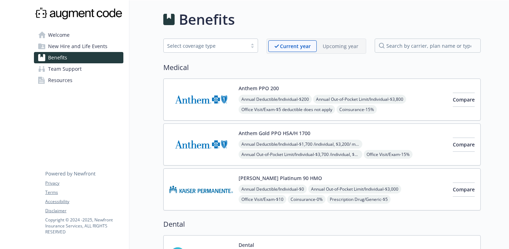 The height and width of the screenshot is (249, 509). Describe the element at coordinates (428, 46) in the screenshot. I see `input: search by carrier, plan name or type` at that location.